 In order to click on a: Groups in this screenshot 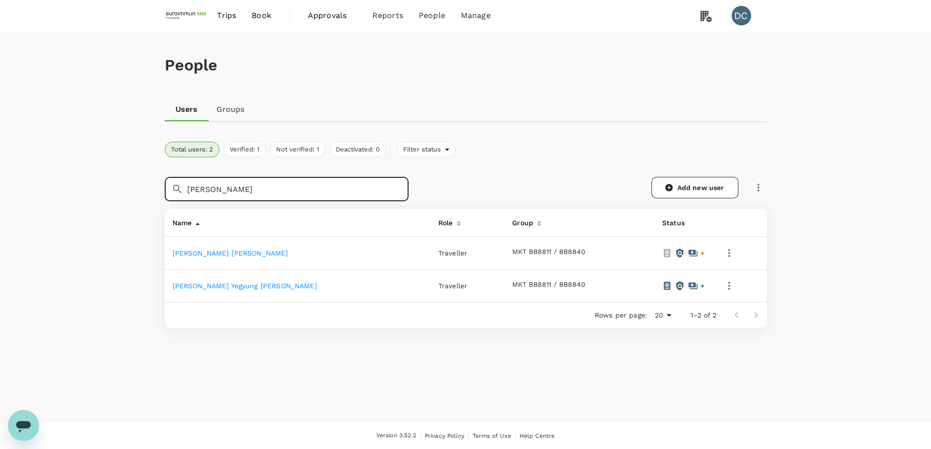, I will do `click(231, 110)`.